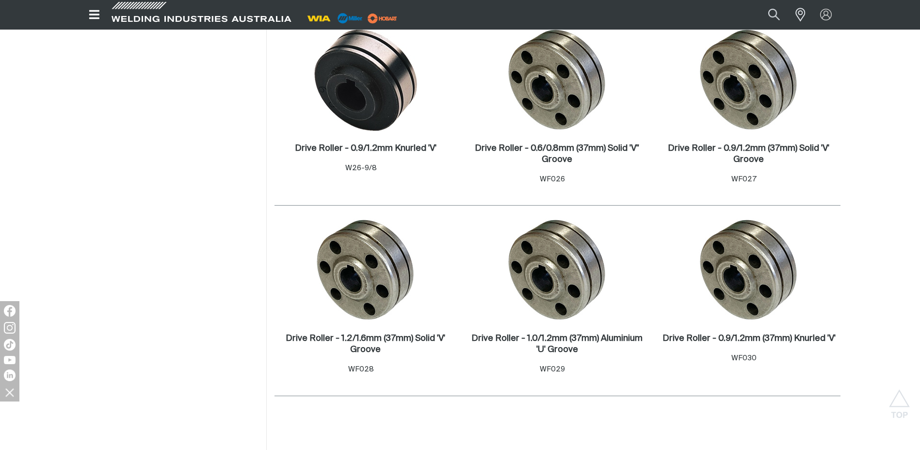 This screenshot has height=450, width=920. Describe the element at coordinates (361, 168) in the screenshot. I see `span: W26-9/8` at that location.